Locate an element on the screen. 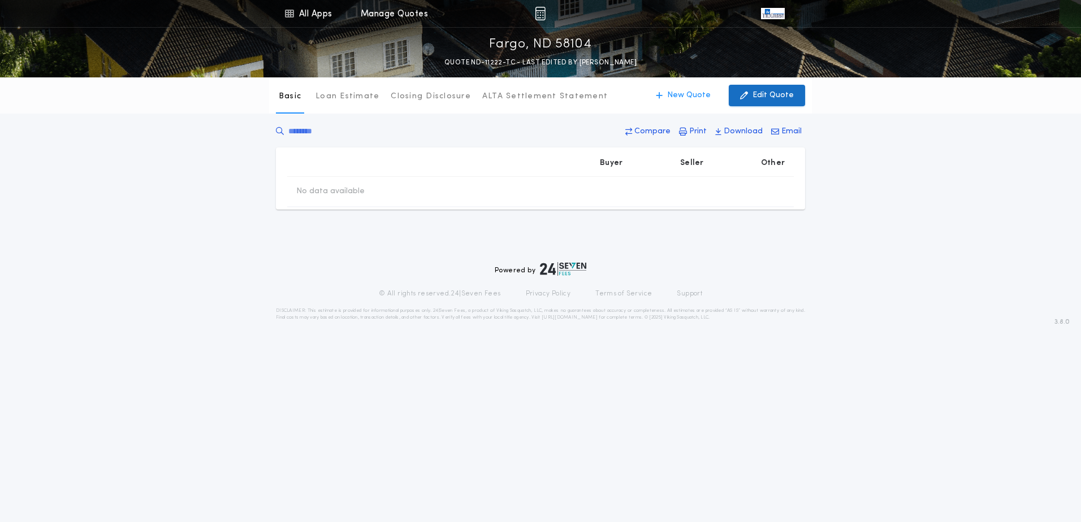  p: Compare is located at coordinates (652, 132).